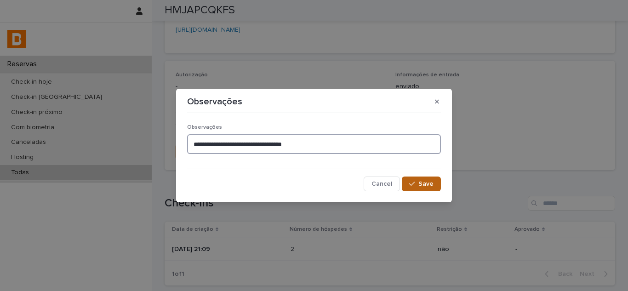  What do you see at coordinates (421, 184) in the screenshot?
I see `button: Save` at bounding box center [421, 184].